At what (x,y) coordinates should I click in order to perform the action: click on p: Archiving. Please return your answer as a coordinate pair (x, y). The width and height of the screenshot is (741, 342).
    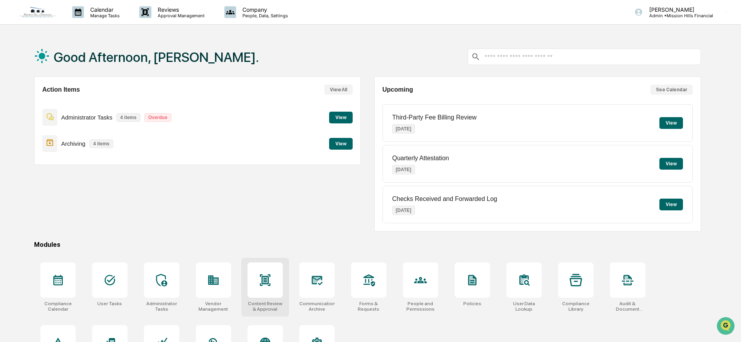
    Looking at the image, I should click on (73, 144).